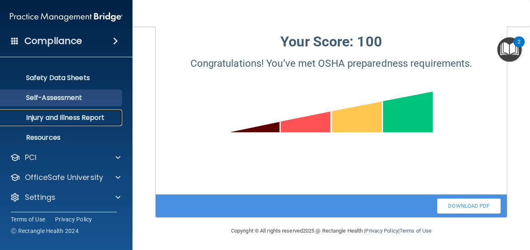 The height and width of the screenshot is (250, 530). What do you see at coordinates (53, 41) in the screenshot?
I see `h4: Compliance` at bounding box center [53, 41].